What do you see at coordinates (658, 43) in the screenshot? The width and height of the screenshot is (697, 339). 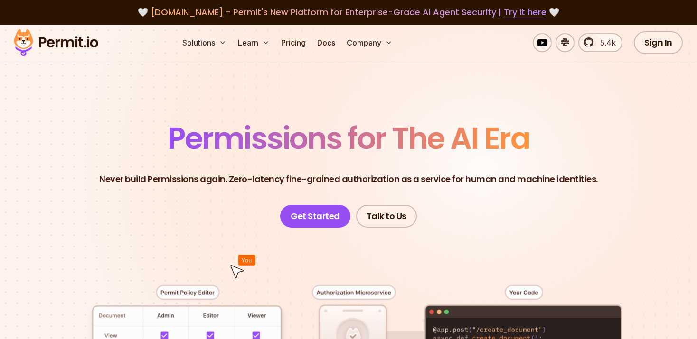 I see `a: Sign In` at bounding box center [658, 43].